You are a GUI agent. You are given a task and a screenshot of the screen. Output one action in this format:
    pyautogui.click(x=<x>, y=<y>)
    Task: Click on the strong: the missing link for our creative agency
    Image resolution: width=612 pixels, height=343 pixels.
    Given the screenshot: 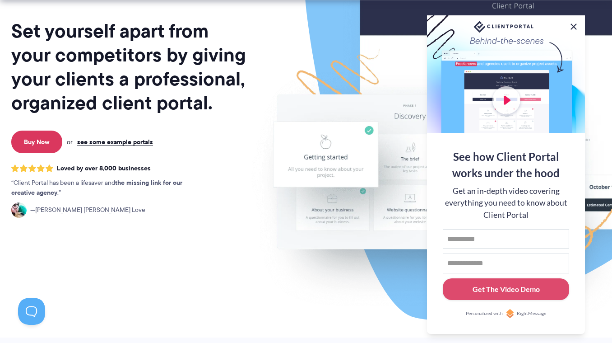 What is the action you would take?
    pyautogui.click(x=97, y=187)
    